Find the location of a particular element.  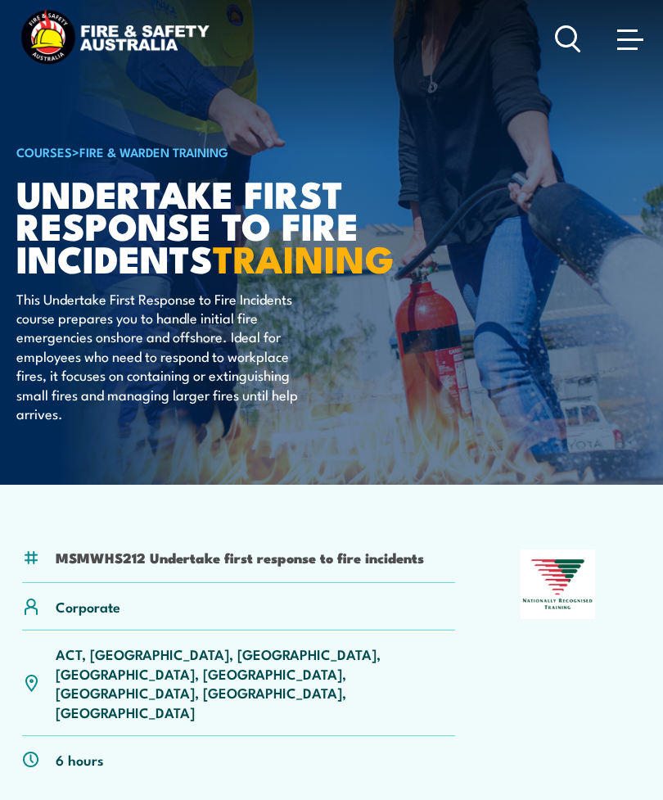

img: Nationally Recognised Training logo. is located at coordinates (558, 585).